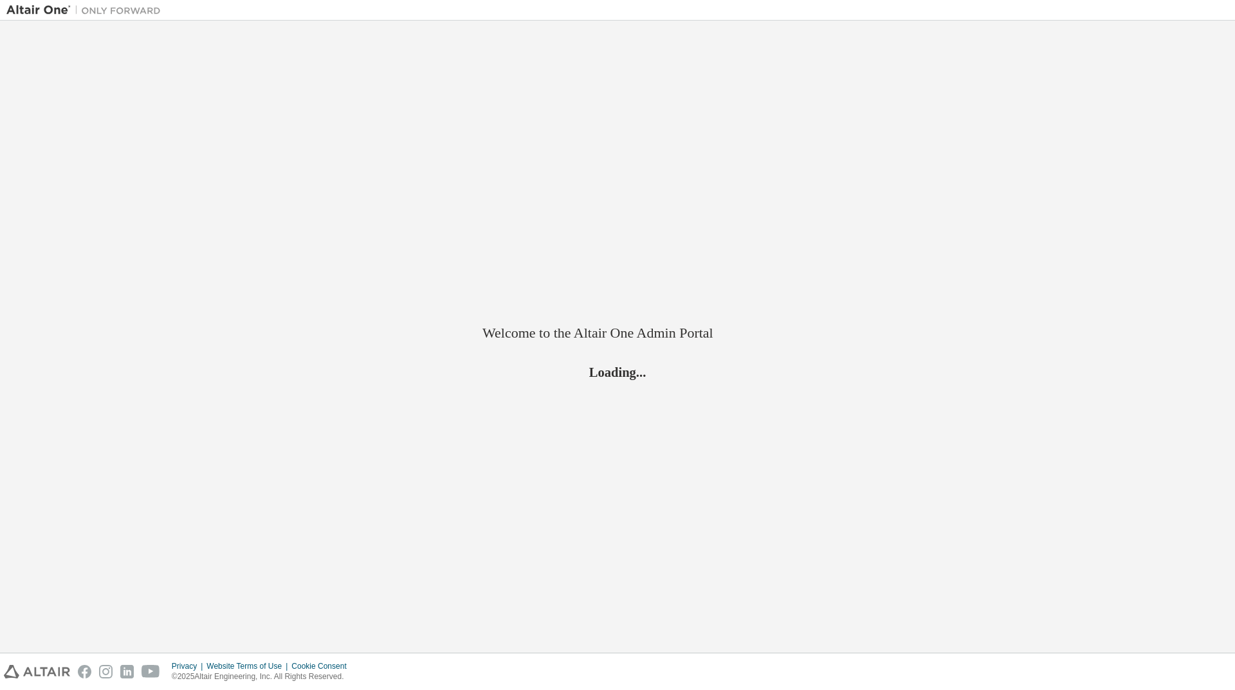  What do you see at coordinates (618, 333) in the screenshot?
I see `h2: Welcome to the Altair One Admin Portal` at bounding box center [618, 333].